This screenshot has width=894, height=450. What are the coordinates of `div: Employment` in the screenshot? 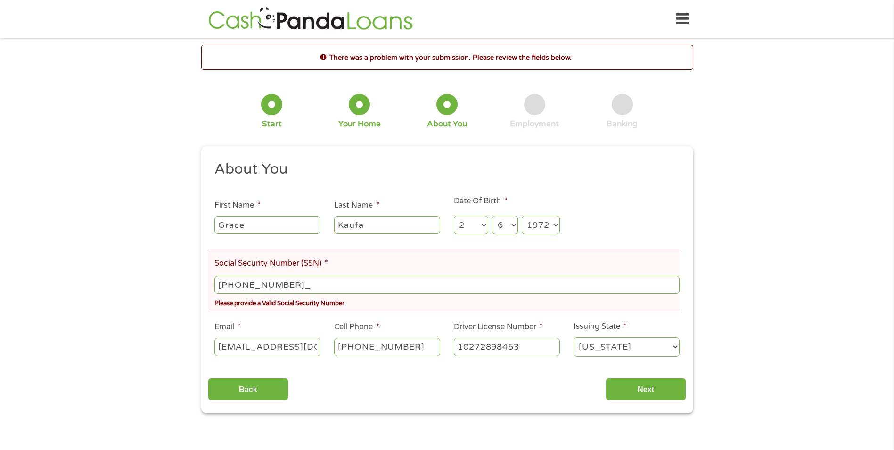 It's located at (534, 124).